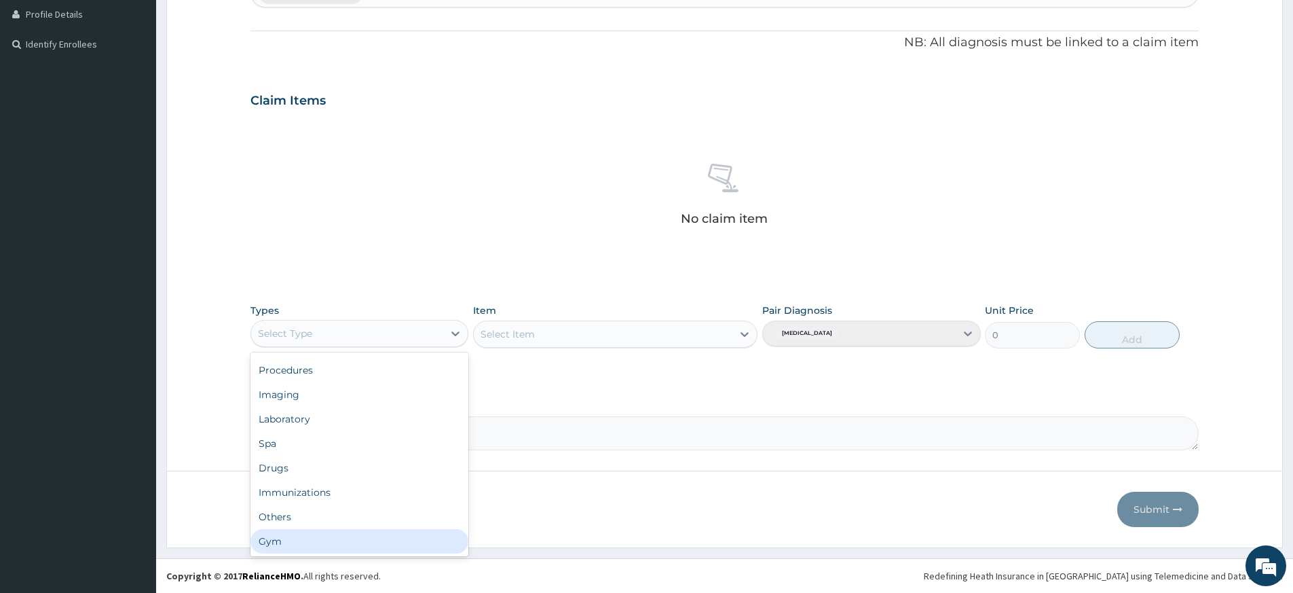  I want to click on button: Add, so click(1132, 335).